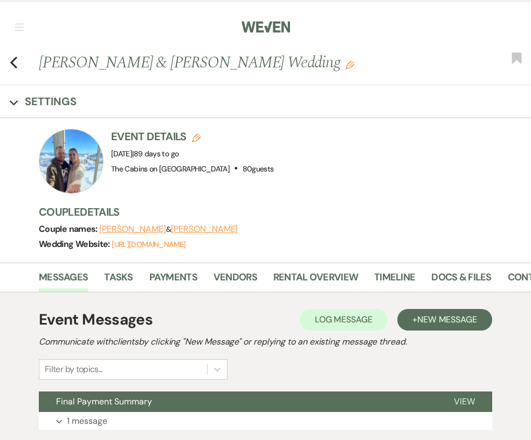 The height and width of the screenshot is (440, 531). Describe the element at coordinates (265, 421) in the screenshot. I see `button: 1 message` at that location.